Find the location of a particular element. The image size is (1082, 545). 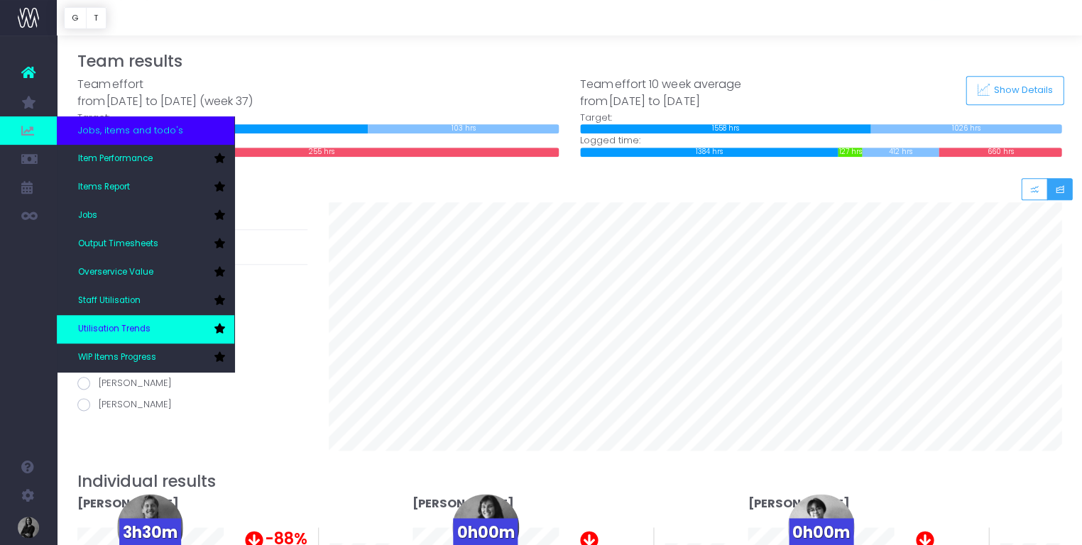

a: Jobs is located at coordinates (146, 216).